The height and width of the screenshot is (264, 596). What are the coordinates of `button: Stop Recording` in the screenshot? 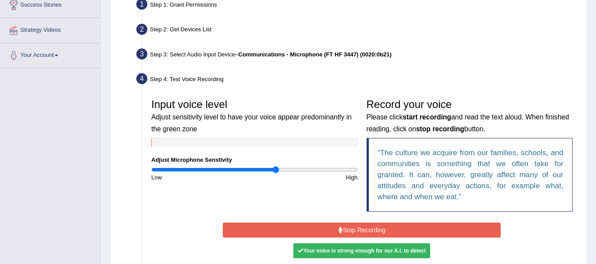 It's located at (362, 230).